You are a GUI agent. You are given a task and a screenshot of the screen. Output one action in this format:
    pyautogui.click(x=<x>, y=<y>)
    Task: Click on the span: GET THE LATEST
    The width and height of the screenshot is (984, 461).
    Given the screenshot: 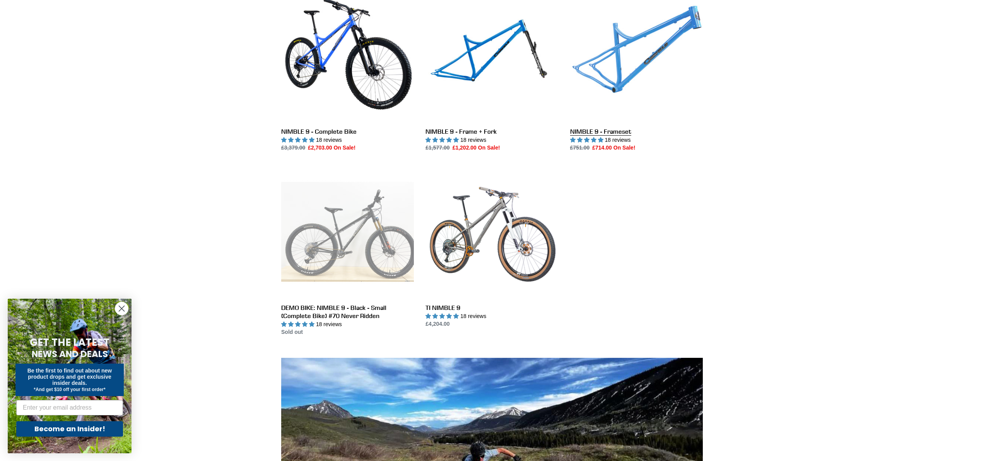 What is the action you would take?
    pyautogui.click(x=70, y=343)
    